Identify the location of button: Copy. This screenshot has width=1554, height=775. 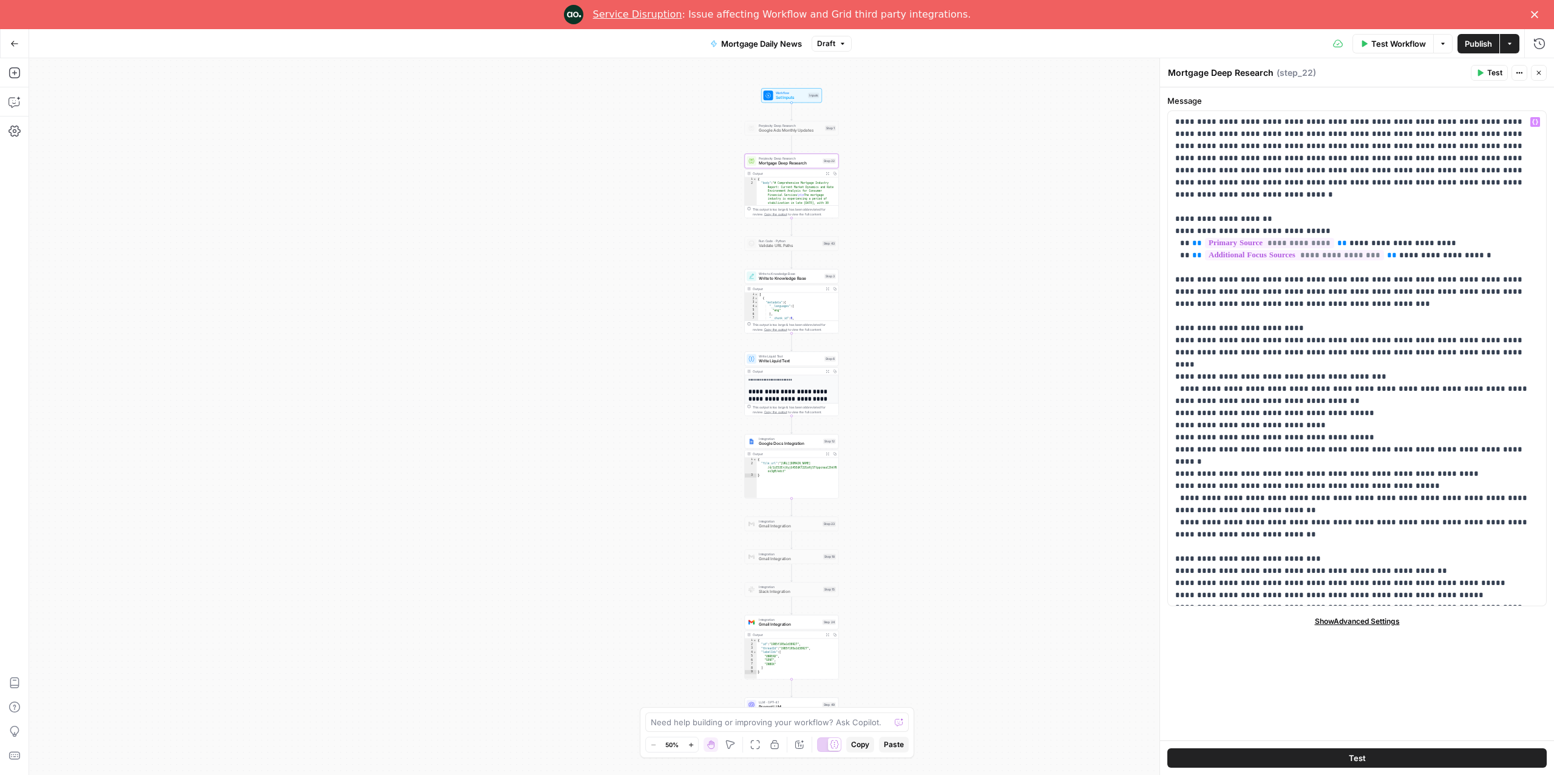
(860, 745).